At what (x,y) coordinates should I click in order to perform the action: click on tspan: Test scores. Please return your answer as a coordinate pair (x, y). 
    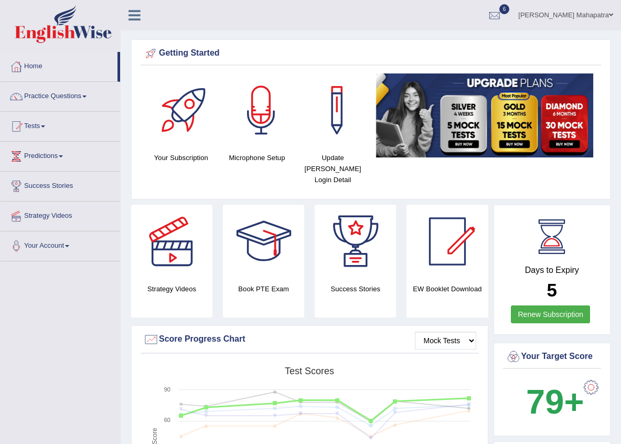
    Looking at the image, I should click on (309, 371).